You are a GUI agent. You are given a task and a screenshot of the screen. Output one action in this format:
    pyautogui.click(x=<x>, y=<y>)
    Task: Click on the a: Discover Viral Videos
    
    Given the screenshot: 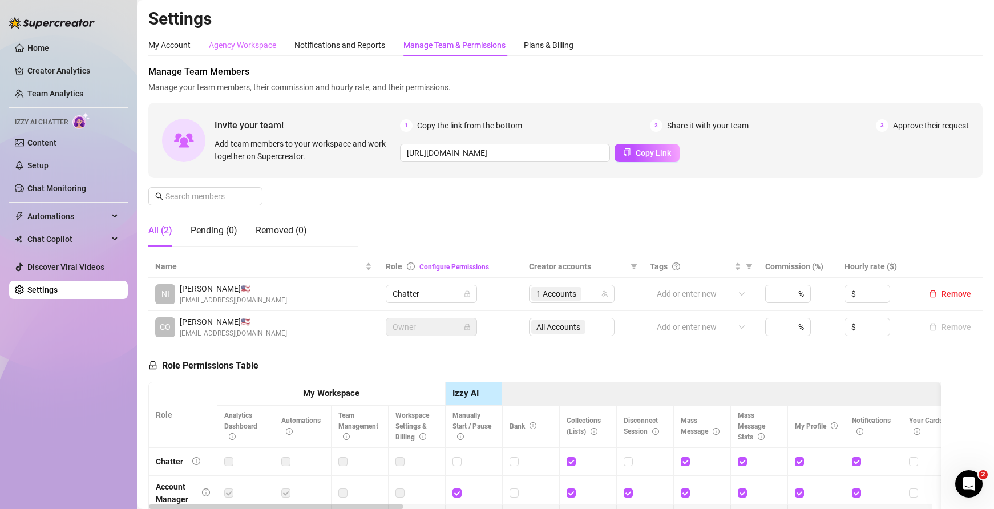 What is the action you would take?
    pyautogui.click(x=66, y=267)
    